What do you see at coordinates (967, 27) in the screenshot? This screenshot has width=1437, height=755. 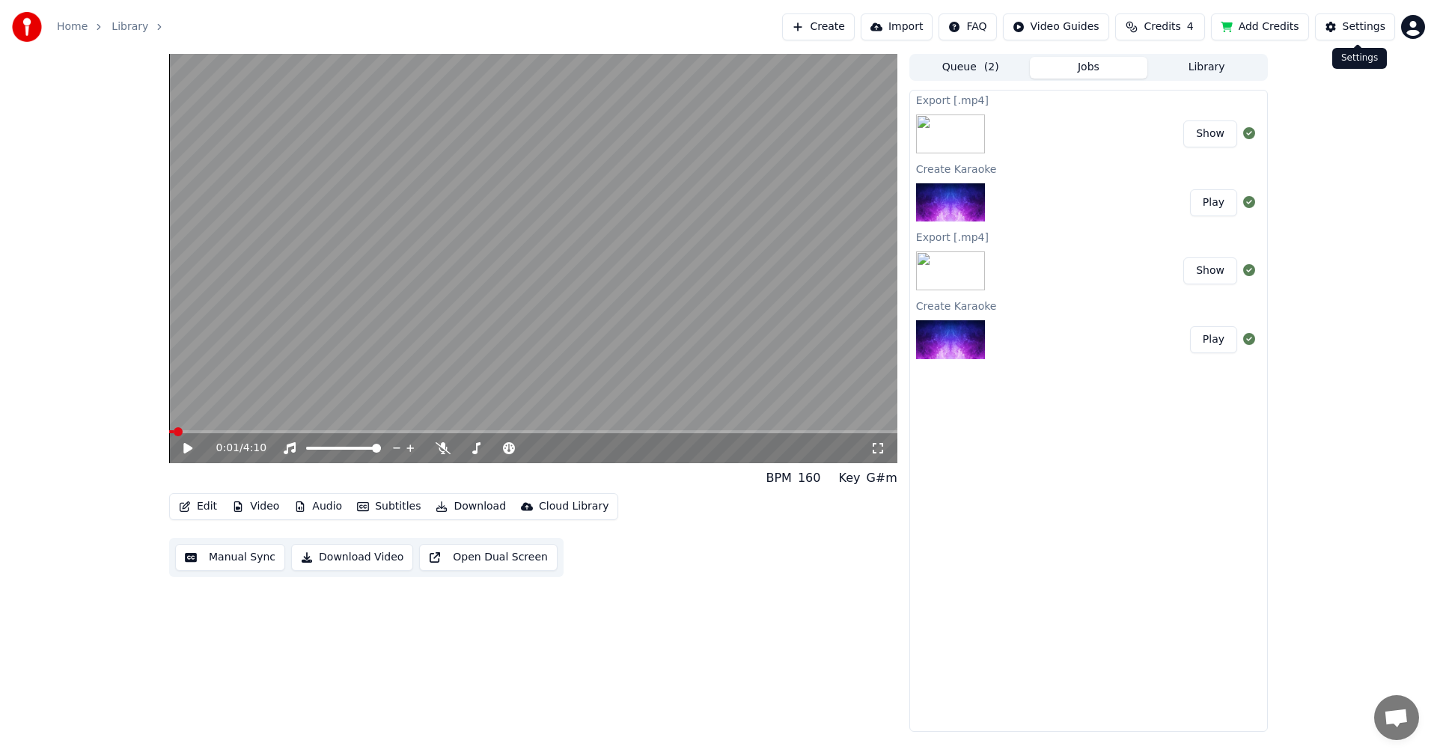 I see `button: FAQ` at bounding box center [967, 27].